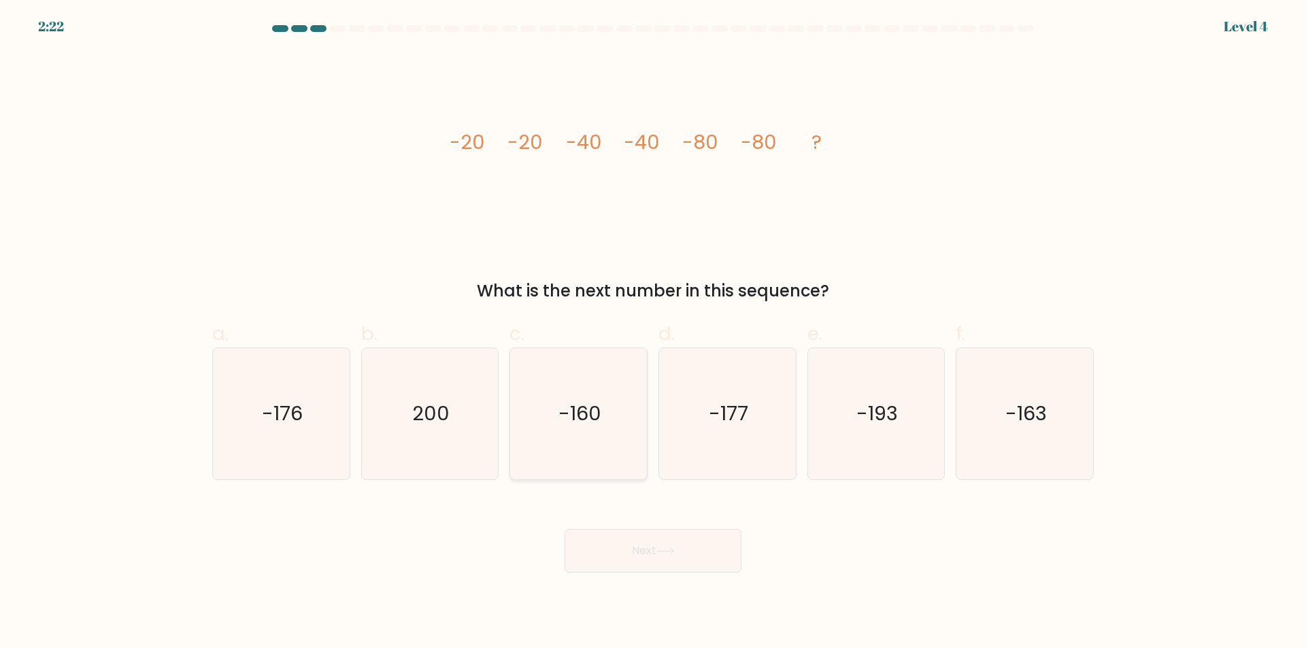  Describe the element at coordinates (517, 333) in the screenshot. I see `span: c.` at that location.